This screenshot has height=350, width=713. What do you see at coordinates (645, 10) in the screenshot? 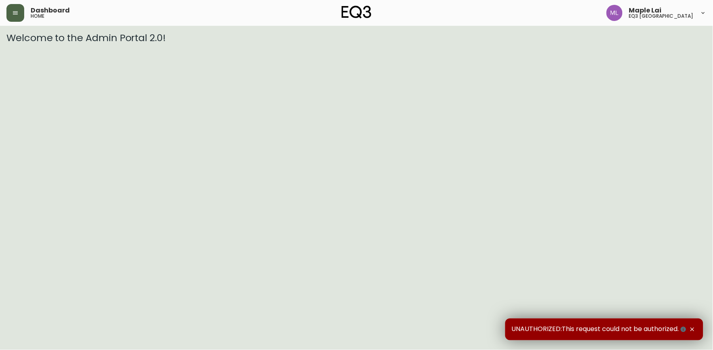
I see `span: Maple Lai` at bounding box center [645, 10].